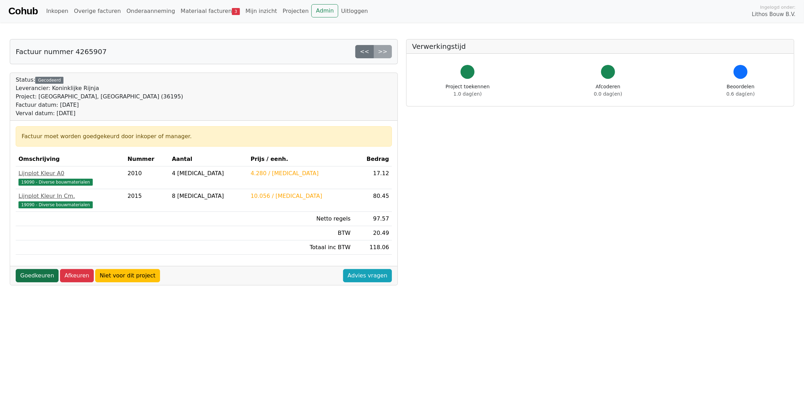 Image resolution: width=804 pixels, height=417 pixels. I want to click on th: Prijs / eenh., so click(301, 159).